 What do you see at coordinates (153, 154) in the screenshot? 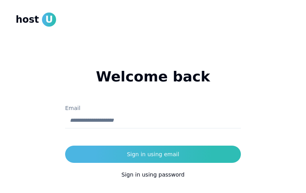
I see `div: Sign in using email` at bounding box center [153, 154].